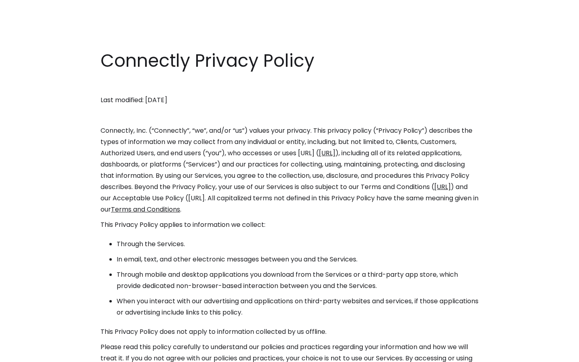 This screenshot has height=362, width=579. Describe the element at coordinates (298, 244) in the screenshot. I see `li: Through the Services.` at that location.